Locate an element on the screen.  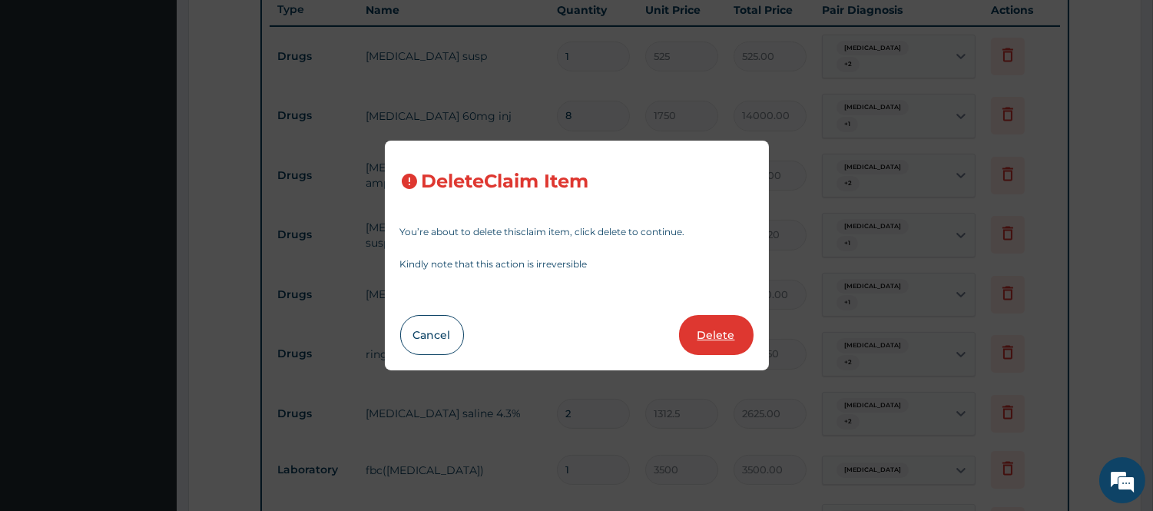
textarea: Type your message and hit 'Enter' is located at coordinates (150, 371).